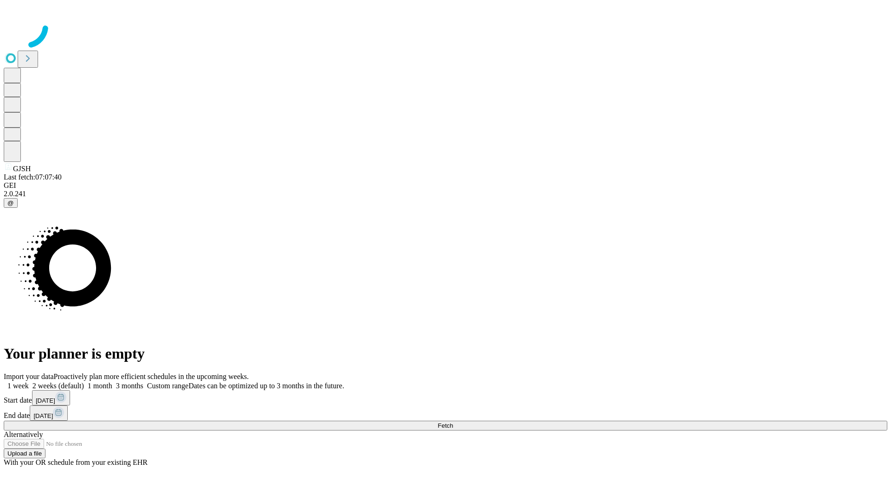 This screenshot has width=891, height=501. Describe the element at coordinates (446, 194) in the screenshot. I see `div: 2.0.241` at that location.